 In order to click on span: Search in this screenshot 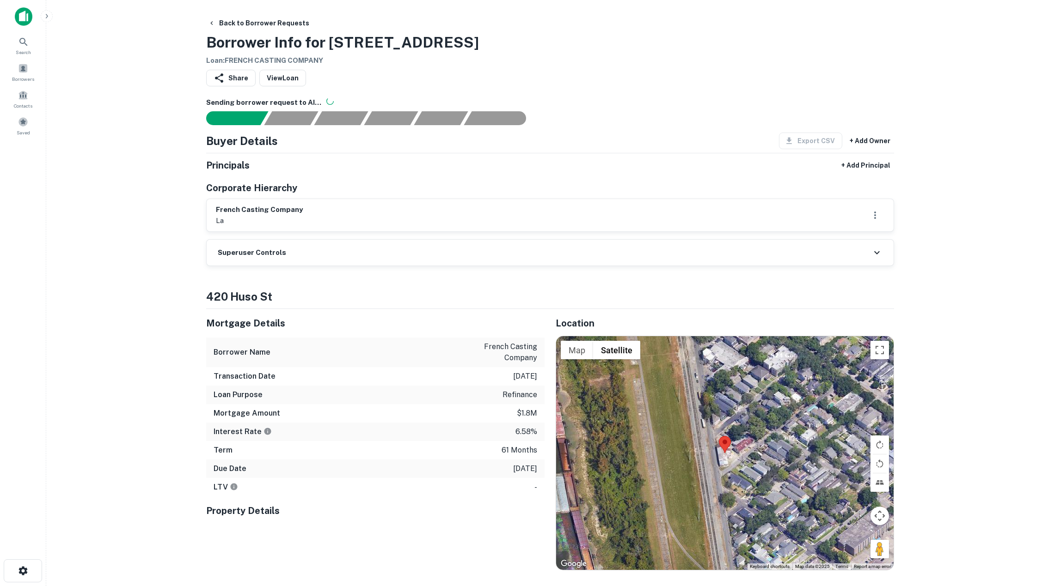, I will do `click(23, 52)`.